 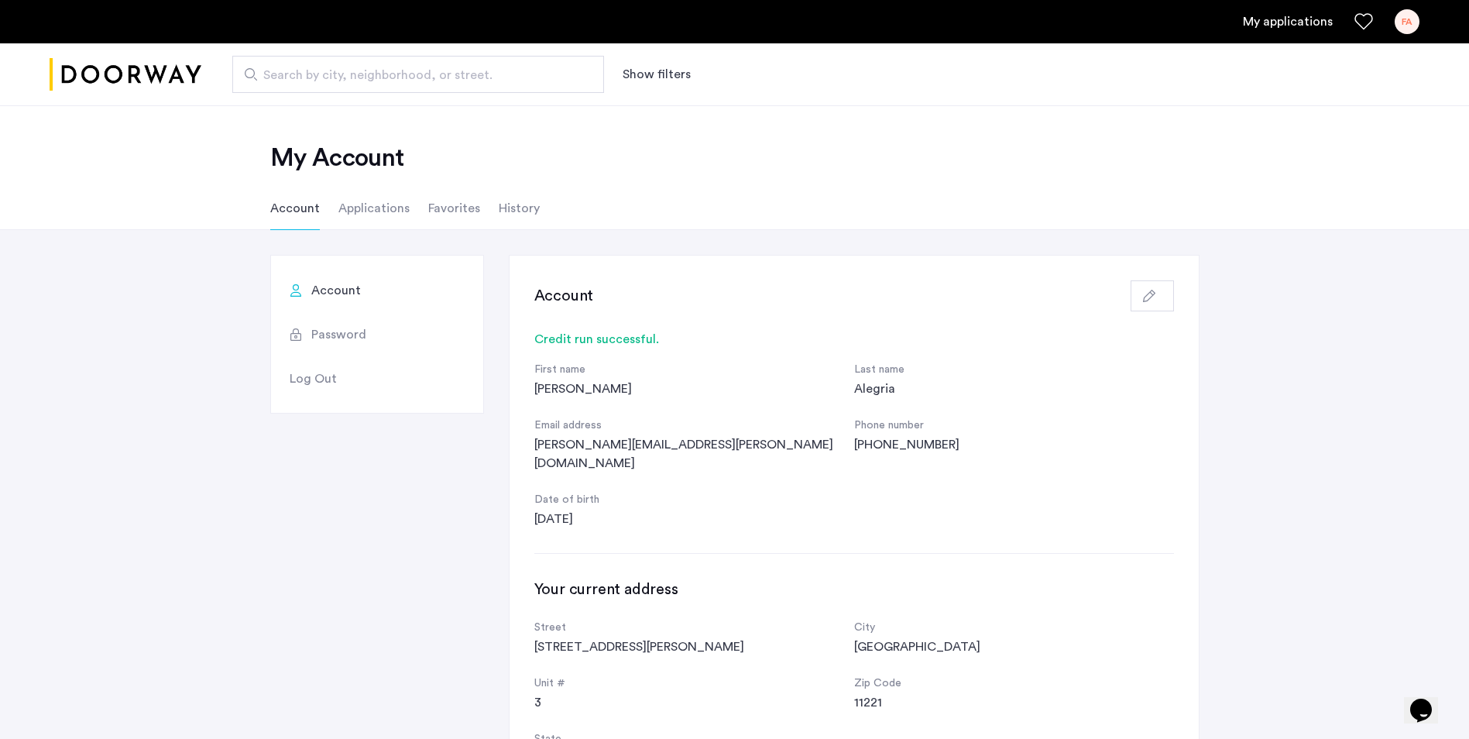 I want to click on div: 11221, so click(x=1014, y=702).